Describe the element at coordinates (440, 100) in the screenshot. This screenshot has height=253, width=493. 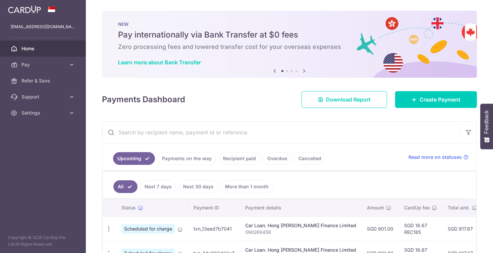
I see `span: Create Payment` at that location.